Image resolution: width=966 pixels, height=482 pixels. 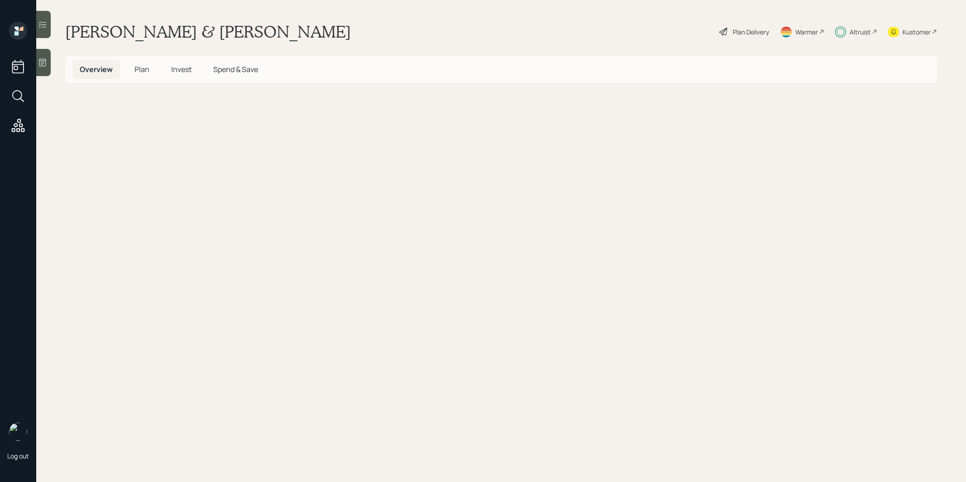 I want to click on div: Kustomer, so click(x=916, y=32).